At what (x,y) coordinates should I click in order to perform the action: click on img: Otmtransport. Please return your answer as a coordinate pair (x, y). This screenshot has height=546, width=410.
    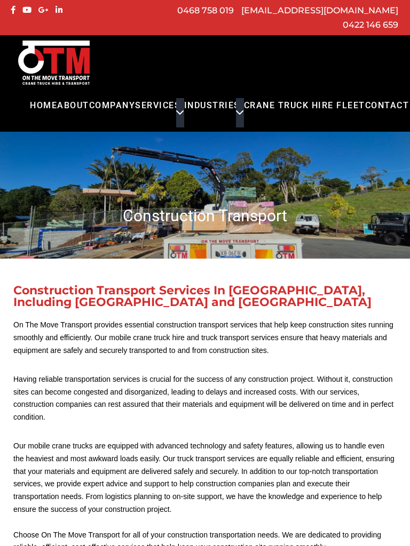
    Looking at the image, I should click on (54, 62).